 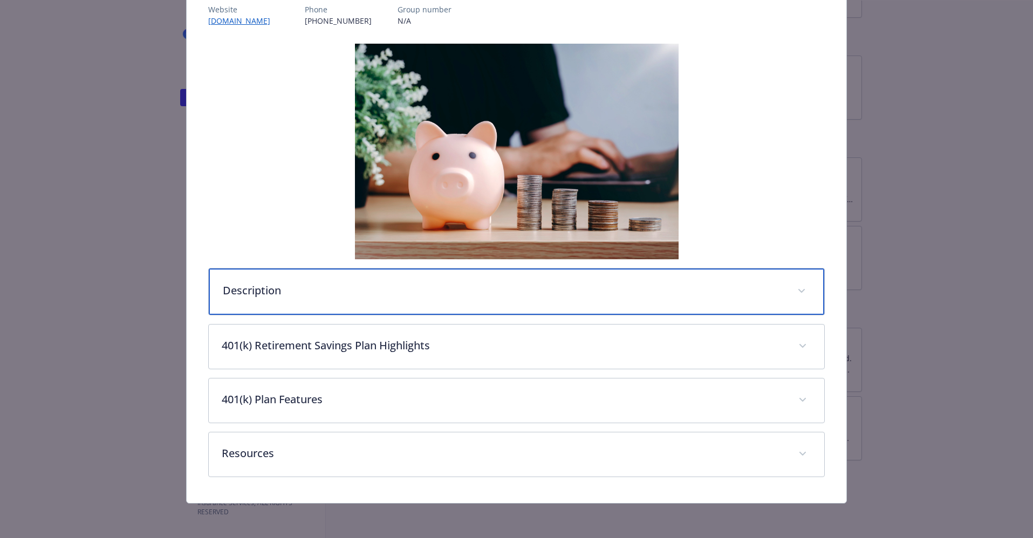 I want to click on div: 401(k) Retirement Savings Plan Highlights, so click(x=517, y=347).